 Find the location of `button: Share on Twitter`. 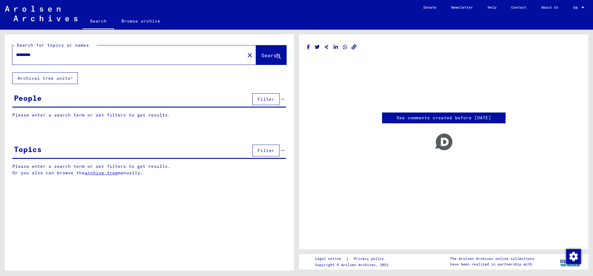

button: Share on Twitter is located at coordinates (317, 47).